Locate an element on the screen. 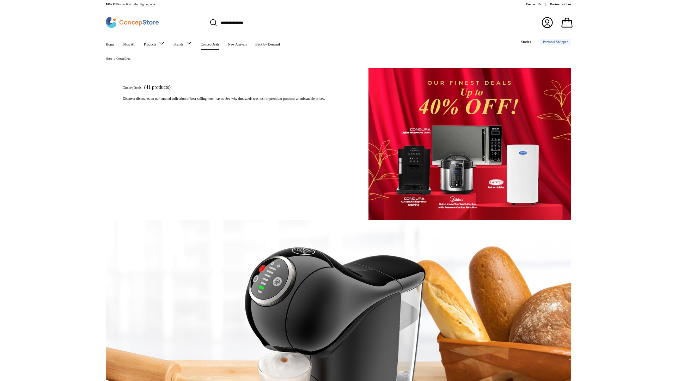 The width and height of the screenshot is (677, 381). a: Brands is located at coordinates (183, 43).